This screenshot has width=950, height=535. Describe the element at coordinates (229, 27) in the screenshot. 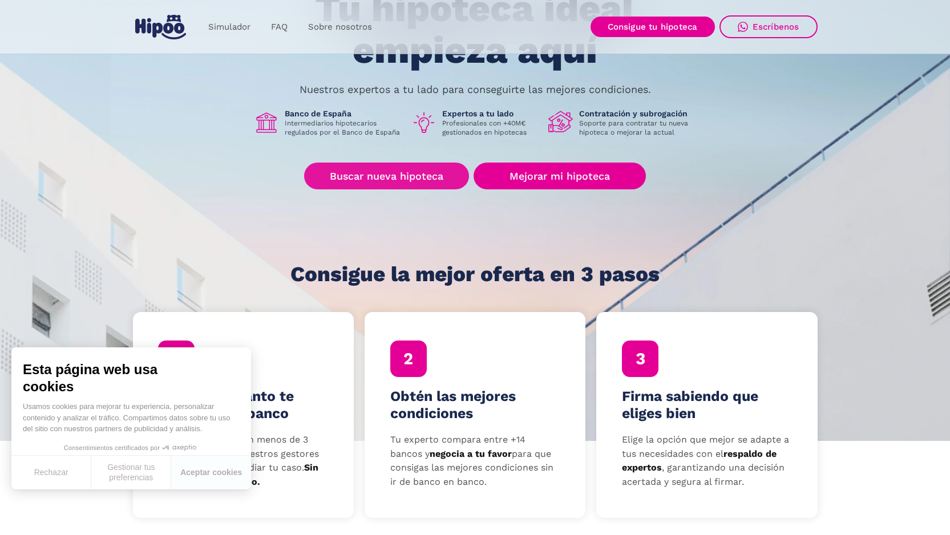

I see `a: Simulador` at that location.